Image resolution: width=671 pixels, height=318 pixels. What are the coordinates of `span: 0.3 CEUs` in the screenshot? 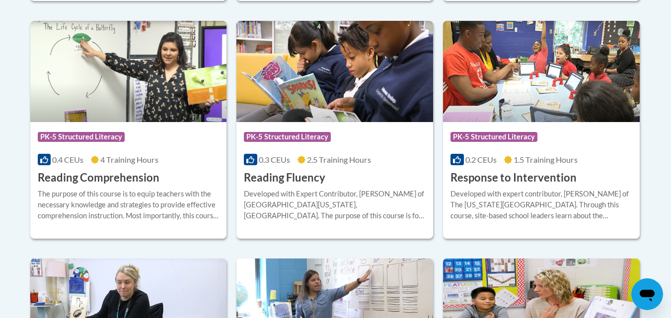 It's located at (274, 159).